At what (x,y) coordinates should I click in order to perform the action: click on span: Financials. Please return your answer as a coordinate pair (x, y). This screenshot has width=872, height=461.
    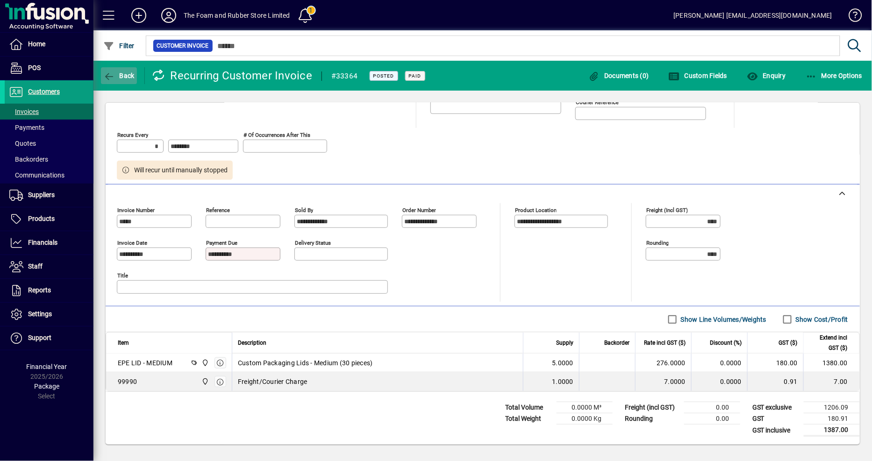
    Looking at the image, I should click on (43, 243).